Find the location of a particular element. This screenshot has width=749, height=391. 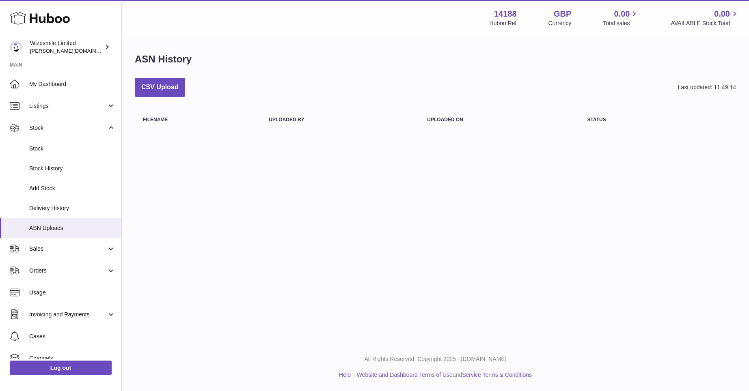

span: Listings is located at coordinates (68, 106).